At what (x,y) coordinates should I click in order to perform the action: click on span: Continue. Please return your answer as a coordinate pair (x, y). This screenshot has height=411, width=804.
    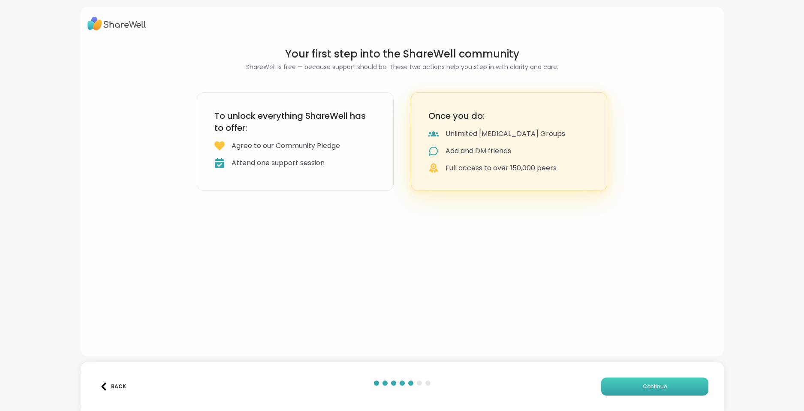
    Looking at the image, I should click on (654, 386).